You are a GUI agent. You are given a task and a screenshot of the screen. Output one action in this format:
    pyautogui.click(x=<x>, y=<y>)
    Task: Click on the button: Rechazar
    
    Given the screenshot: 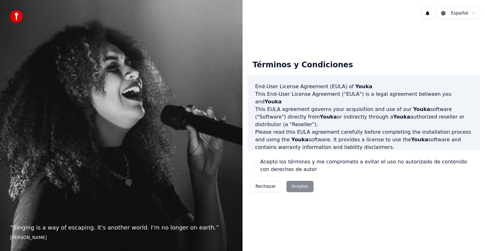 What is the action you would take?
    pyautogui.click(x=266, y=186)
    